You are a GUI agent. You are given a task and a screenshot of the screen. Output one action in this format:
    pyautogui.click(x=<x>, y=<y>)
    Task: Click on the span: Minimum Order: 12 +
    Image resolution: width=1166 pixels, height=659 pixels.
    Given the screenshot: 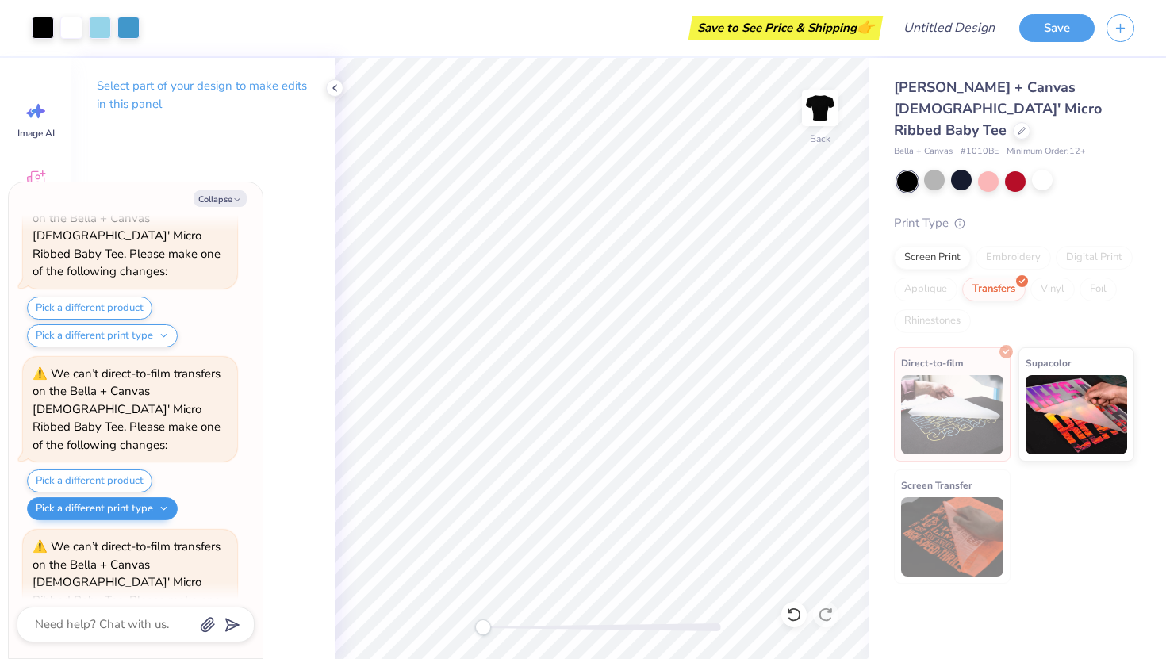 What is the action you would take?
    pyautogui.click(x=1046, y=151)
    